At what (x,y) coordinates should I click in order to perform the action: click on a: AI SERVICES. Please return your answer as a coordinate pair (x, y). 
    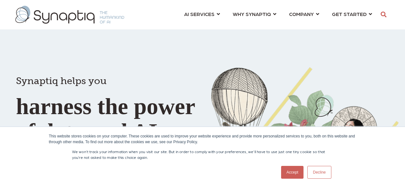
    Looking at the image, I should click on (202, 14).